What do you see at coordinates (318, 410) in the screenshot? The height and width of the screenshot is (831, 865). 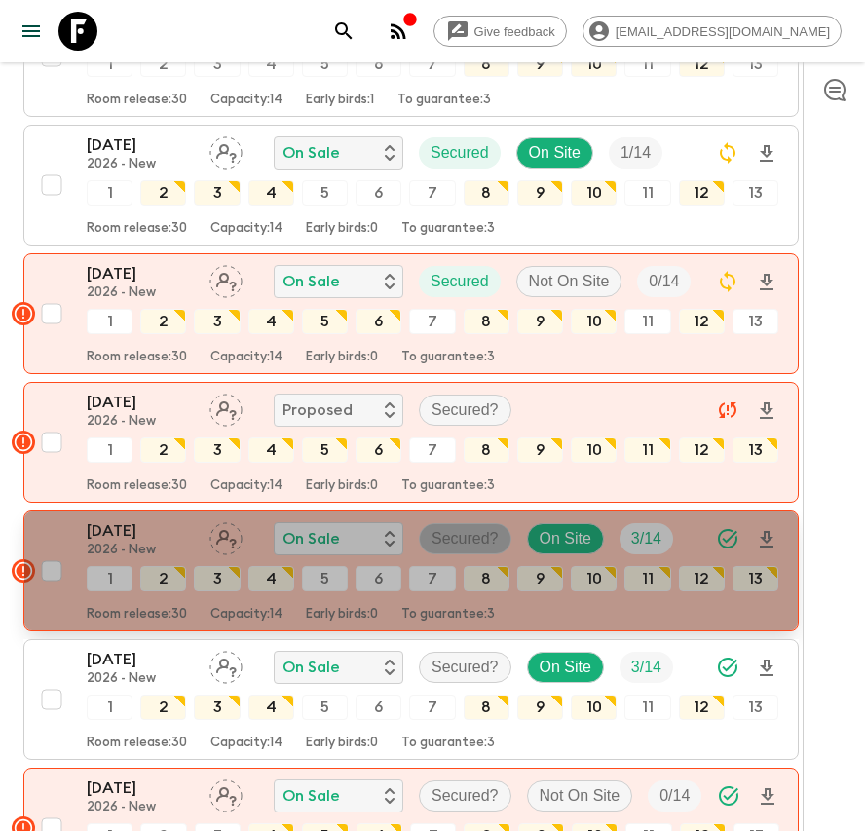 I see `p: Proposed` at bounding box center [318, 410].